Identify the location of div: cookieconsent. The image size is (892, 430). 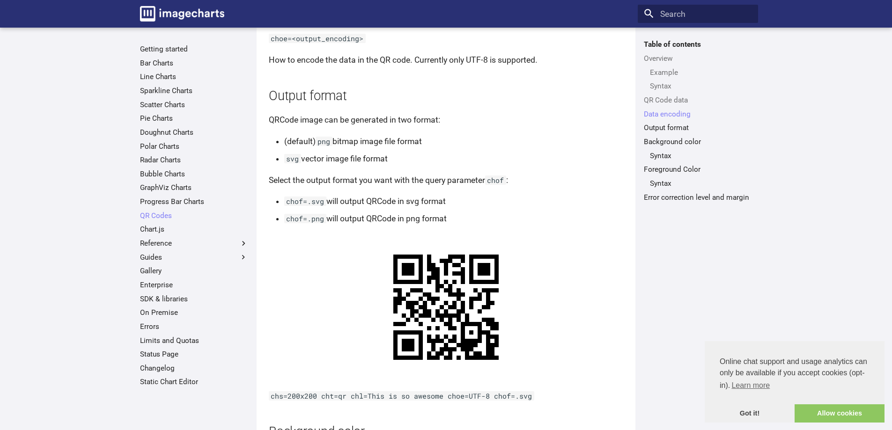
(794, 382).